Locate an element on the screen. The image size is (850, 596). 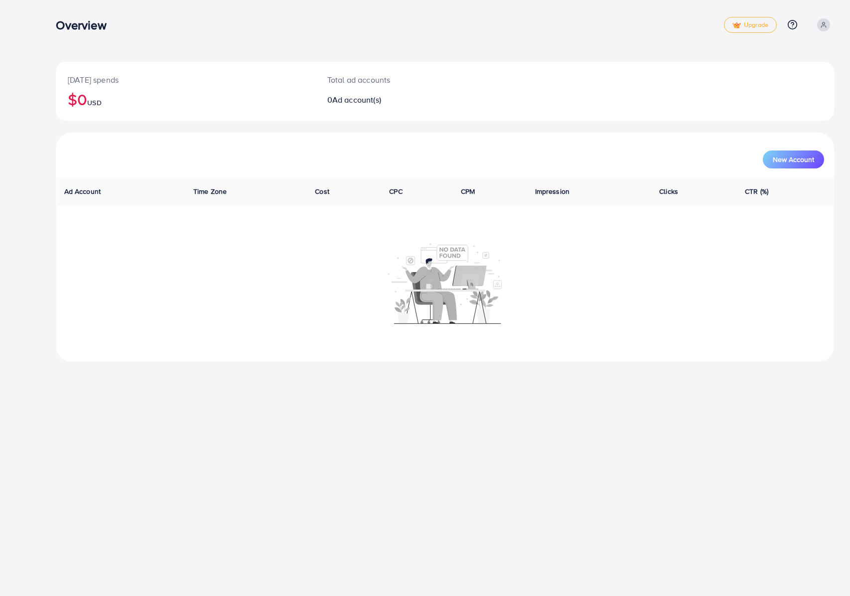
span: New Account is located at coordinates (793, 159).